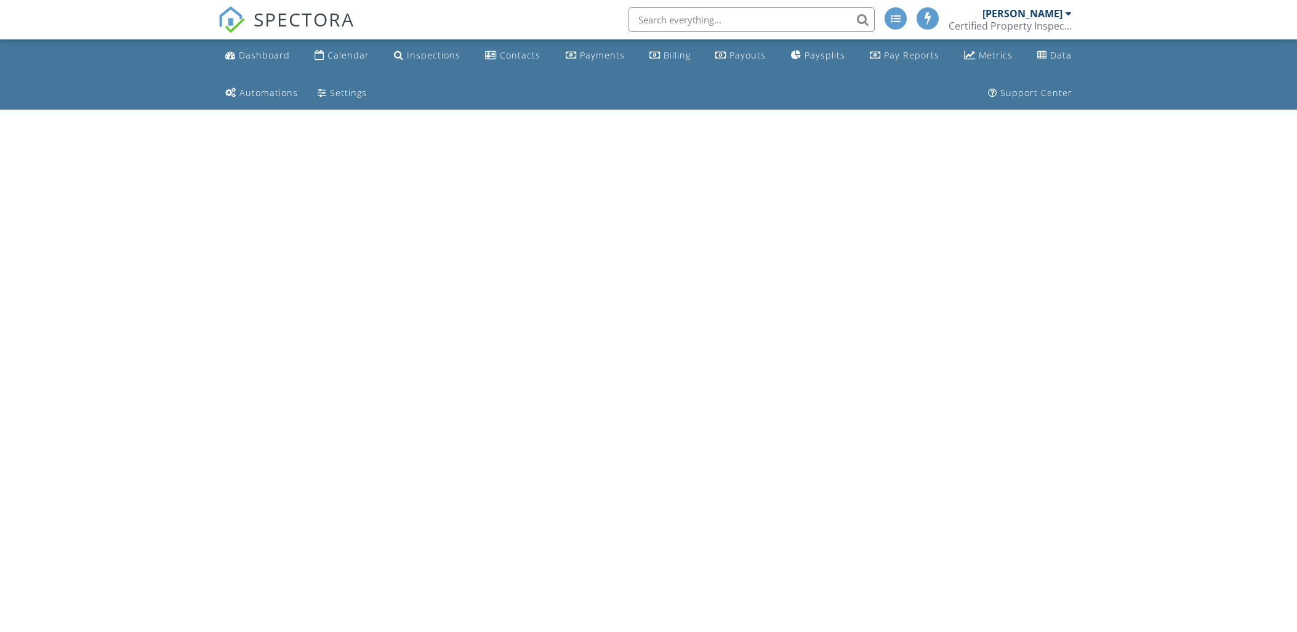 Image resolution: width=1297 pixels, height=632 pixels. Describe the element at coordinates (1030, 93) in the screenshot. I see `a: Support Center` at that location.